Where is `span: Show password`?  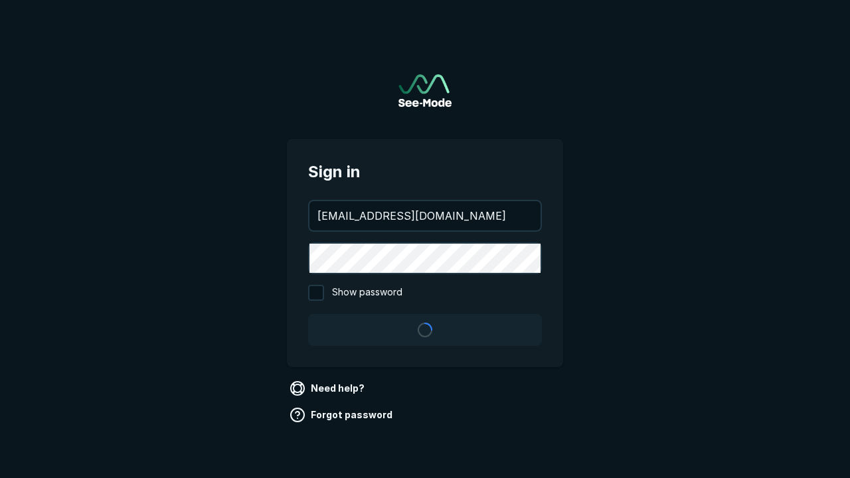 span: Show password is located at coordinates (367, 293).